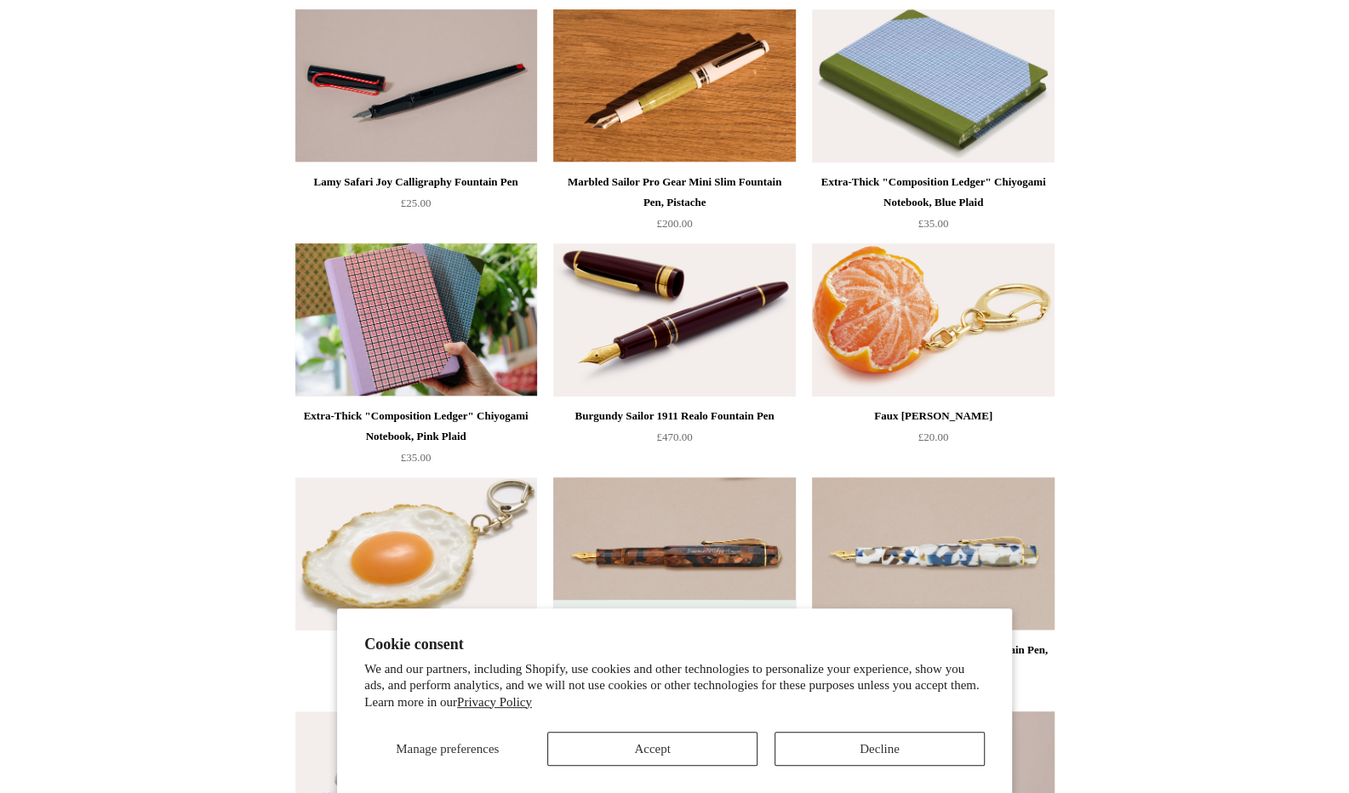 The image size is (1349, 793). What do you see at coordinates (674, 320) in the screenshot?
I see `img: Burgundy Sailor 1911 Realo Fountain Pen` at bounding box center [674, 320].